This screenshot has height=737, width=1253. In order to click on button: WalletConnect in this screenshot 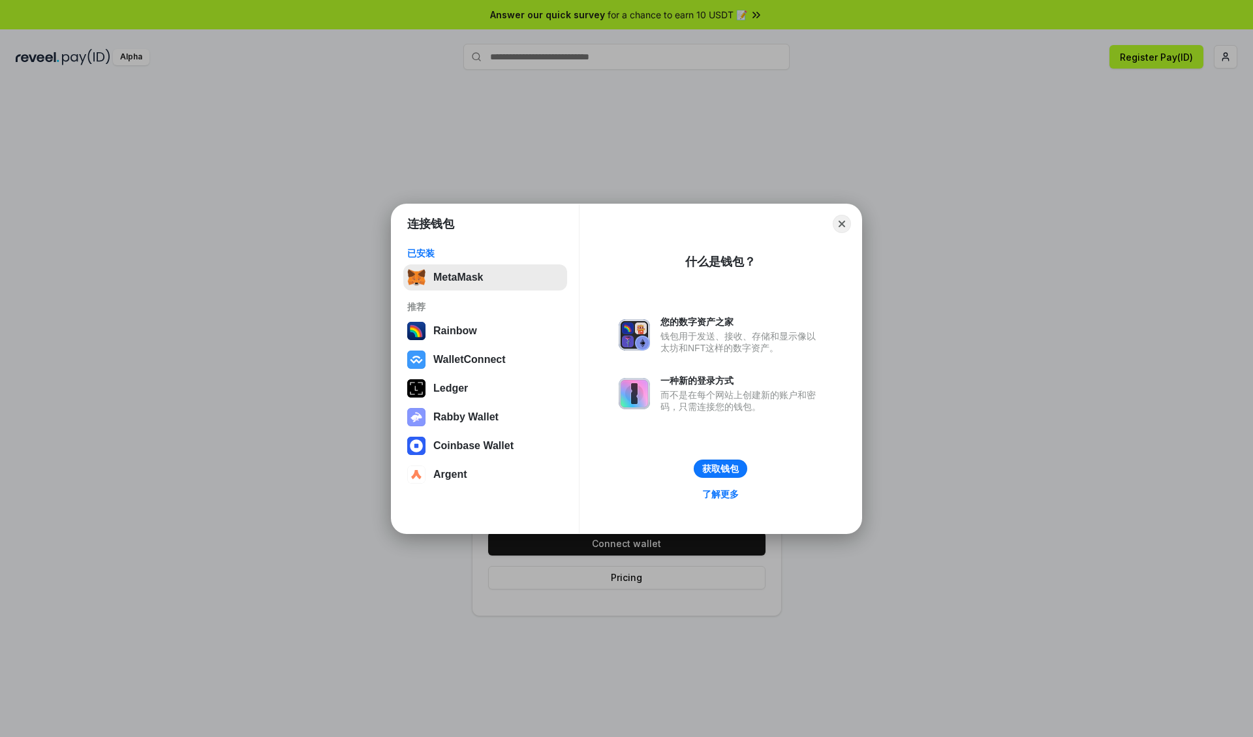, I will do `click(485, 359)`.